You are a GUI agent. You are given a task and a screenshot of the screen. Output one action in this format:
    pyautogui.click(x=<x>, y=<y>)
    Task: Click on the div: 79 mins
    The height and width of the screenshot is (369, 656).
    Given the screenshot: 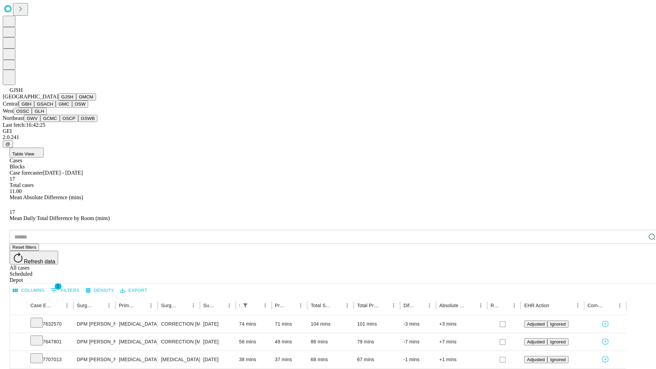 What is the action you would take?
    pyautogui.click(x=377, y=342)
    